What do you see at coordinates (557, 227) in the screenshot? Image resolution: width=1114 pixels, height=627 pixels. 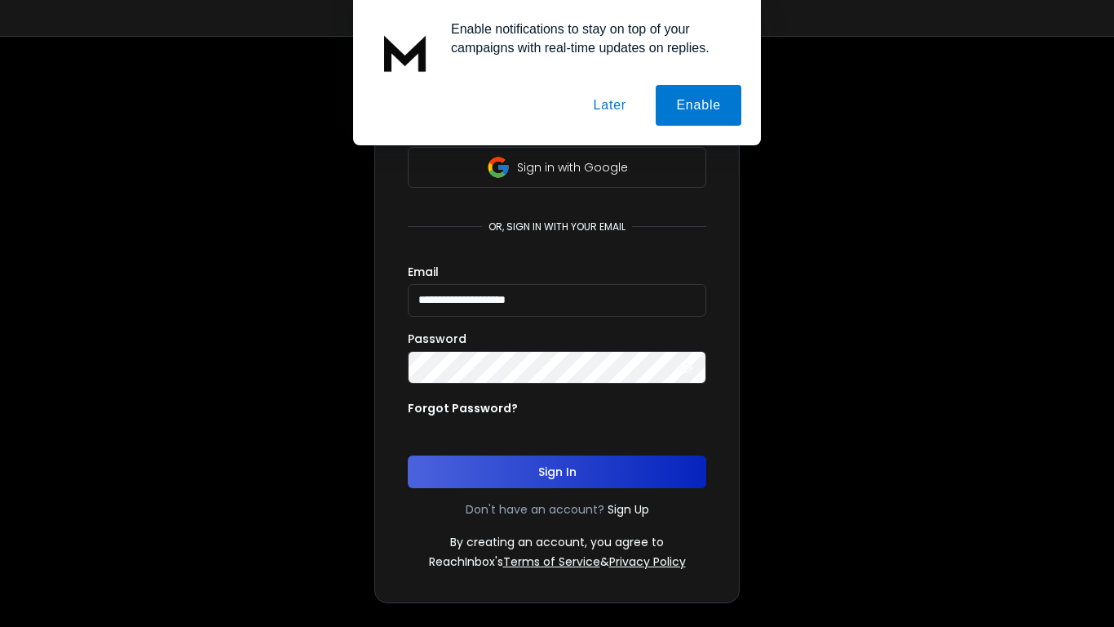 I see `p: or, sign in with your email` at bounding box center [557, 227].